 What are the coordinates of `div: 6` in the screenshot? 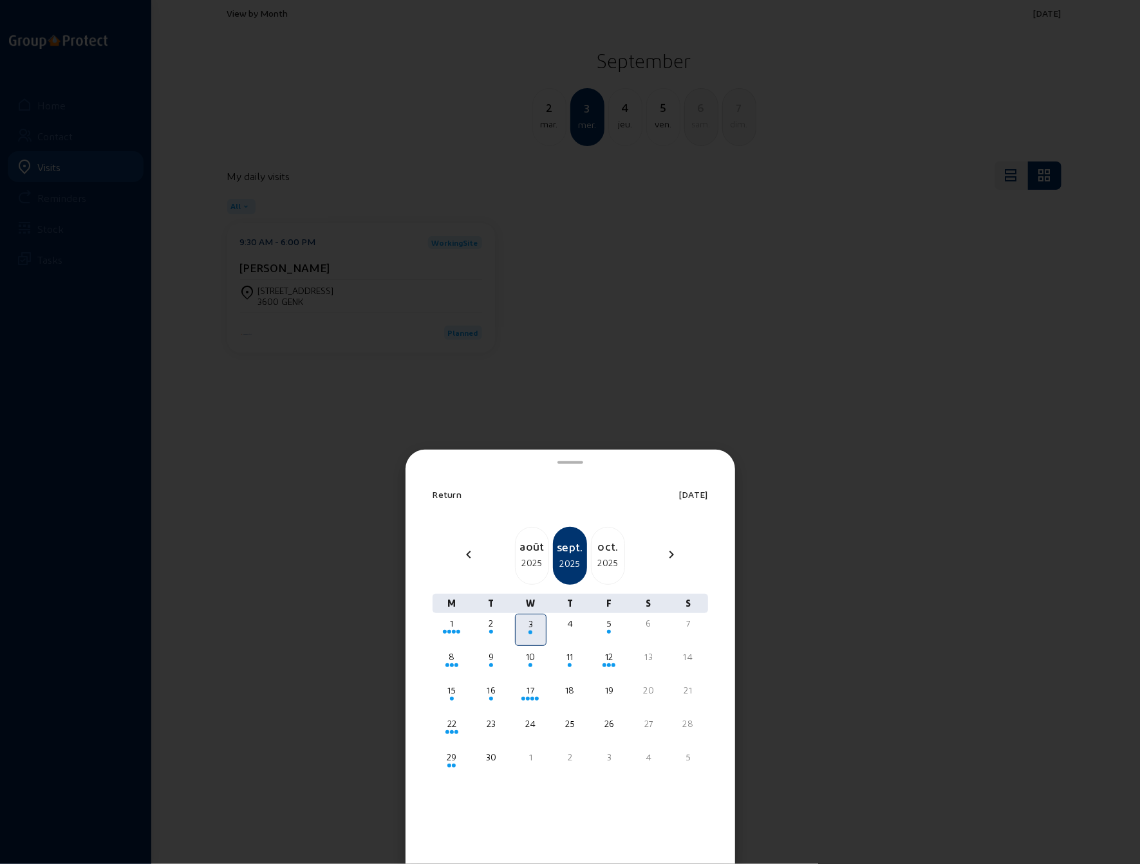 It's located at (648, 624).